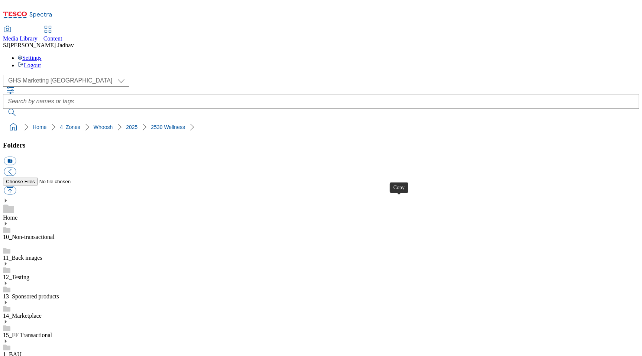  What do you see at coordinates (29, 65) in the screenshot?
I see `a: Logout` at bounding box center [29, 65].